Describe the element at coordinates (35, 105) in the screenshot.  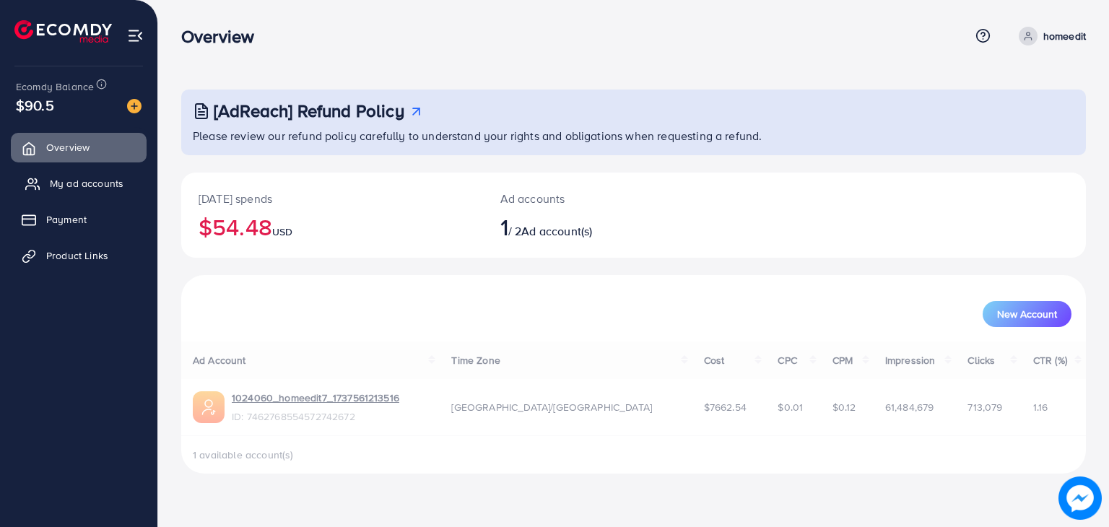
I see `span: $90.5` at that location.